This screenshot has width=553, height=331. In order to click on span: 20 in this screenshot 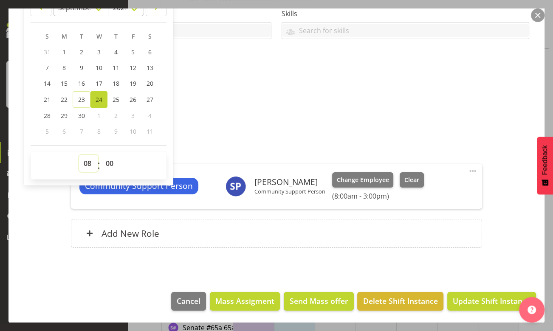, I will do `click(150, 83)`.